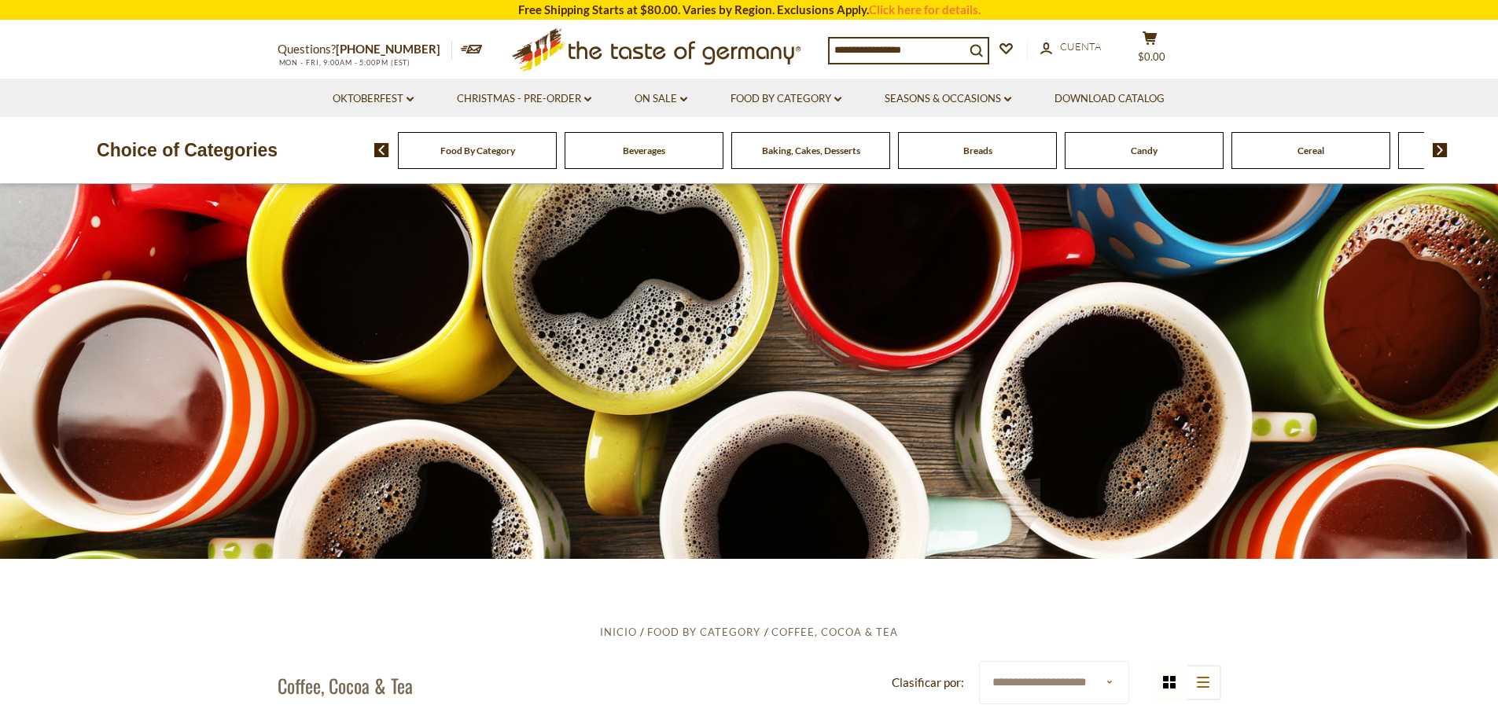 This screenshot has width=1498, height=716. I want to click on span: Breads, so click(977, 150).